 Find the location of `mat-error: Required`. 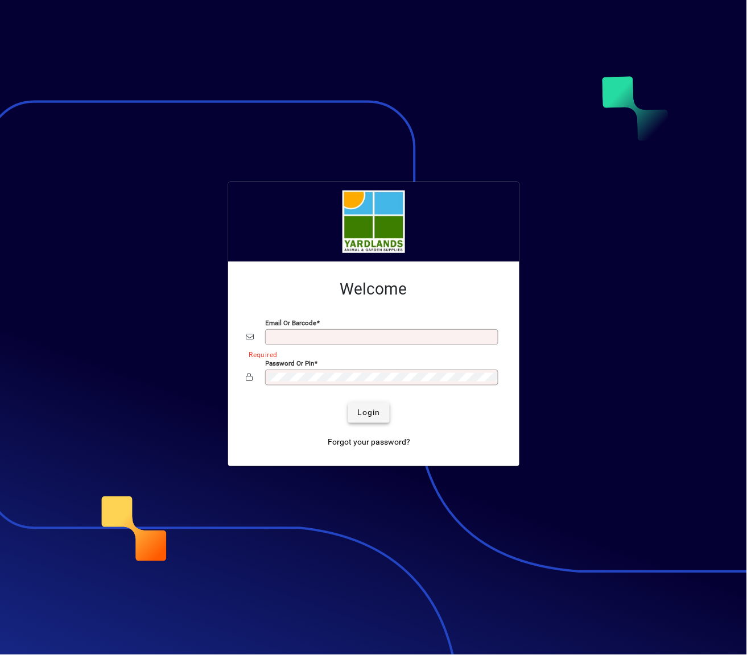

mat-error: Required is located at coordinates (370, 354).